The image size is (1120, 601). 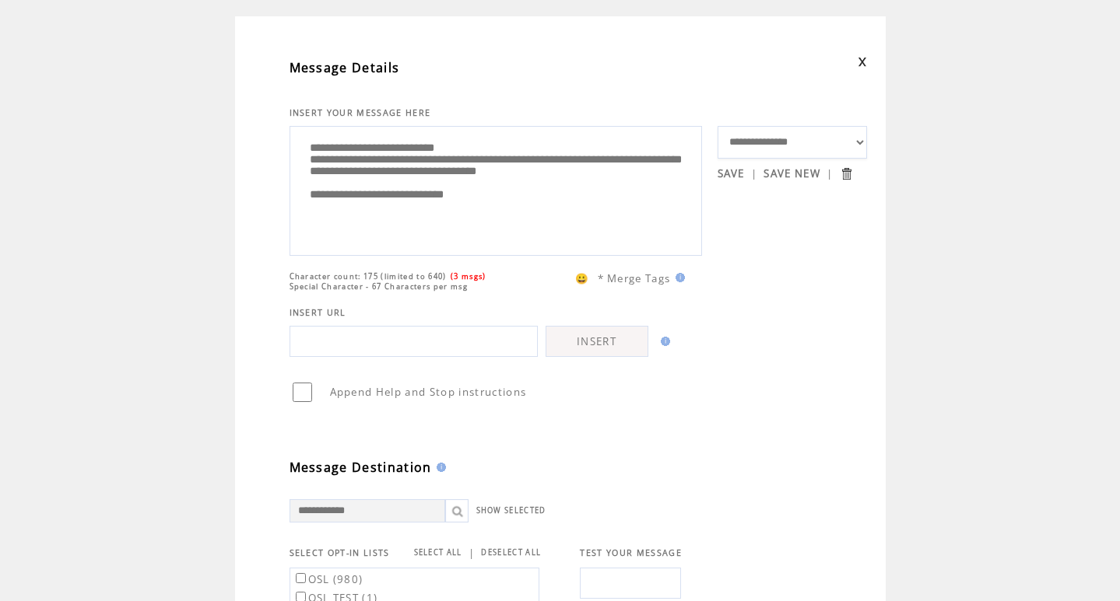 I want to click on input: OSL (980), so click(x=300, y=578).